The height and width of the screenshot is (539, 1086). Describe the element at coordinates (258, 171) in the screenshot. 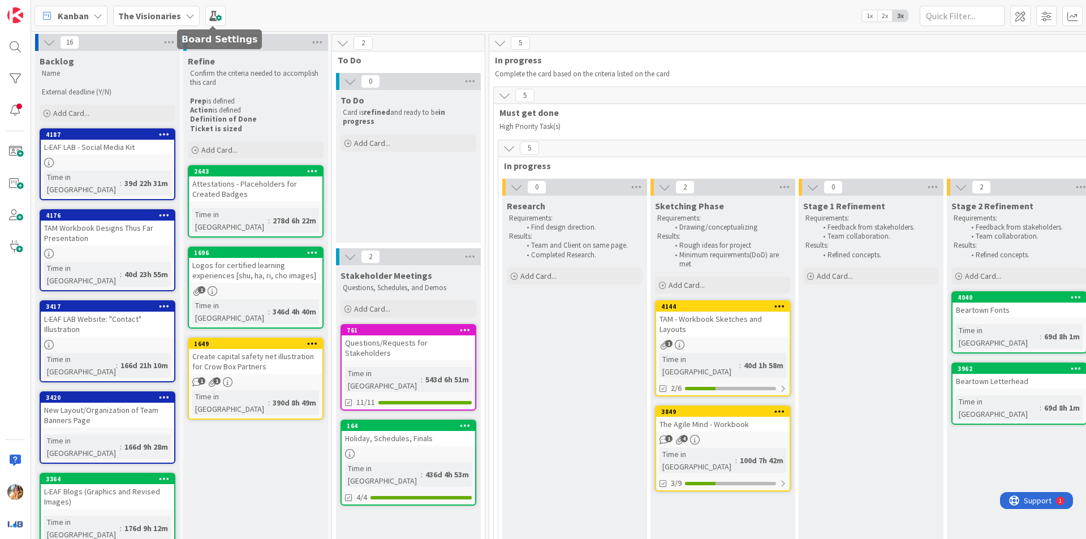

I see `div: 2643` at that location.